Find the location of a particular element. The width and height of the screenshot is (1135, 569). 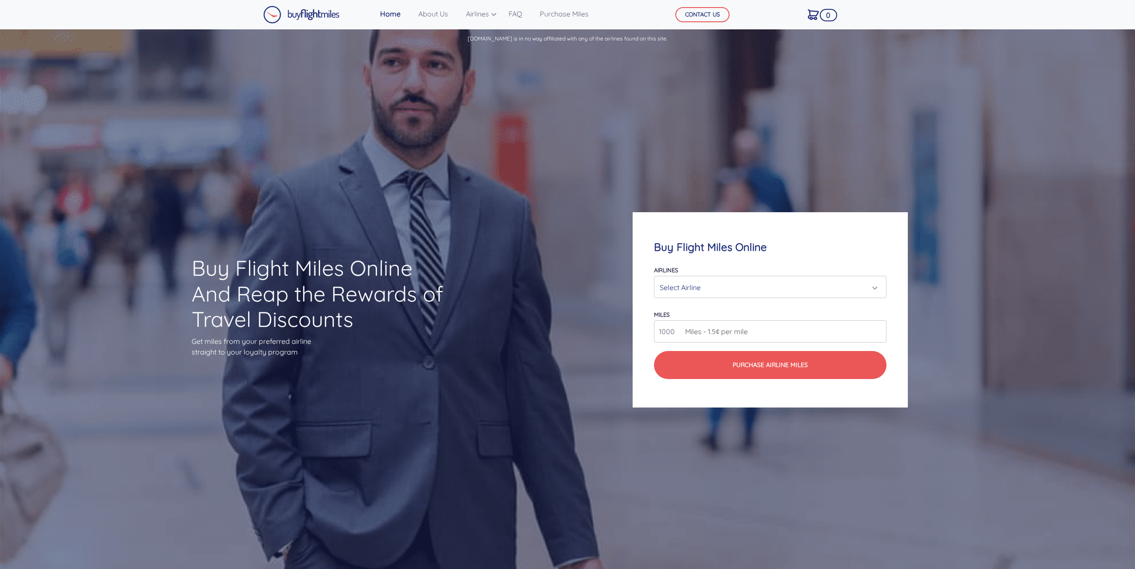

span: 0 is located at coordinates (828, 15).